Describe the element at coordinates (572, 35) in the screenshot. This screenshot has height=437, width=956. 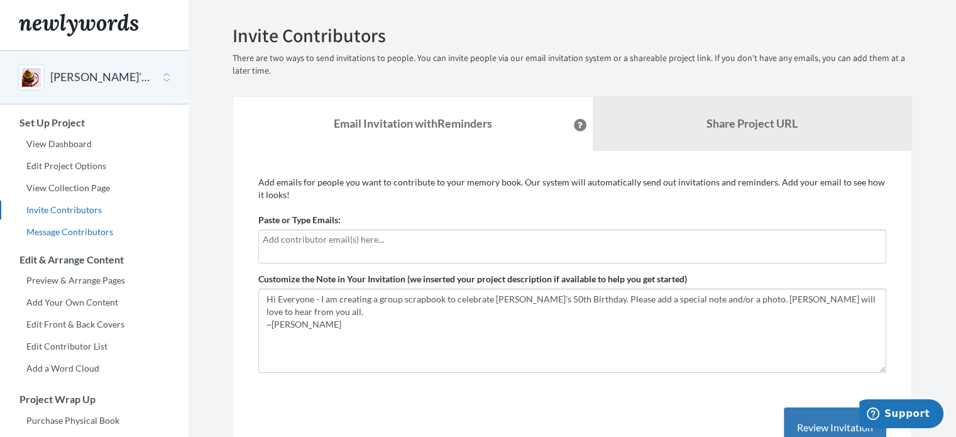
I see `h2: Invite Contributors` at that location.